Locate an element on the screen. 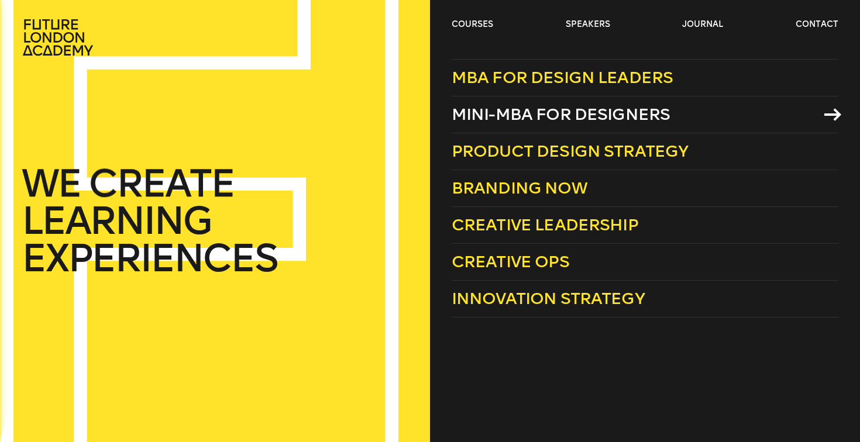  a: courses is located at coordinates (472, 25).